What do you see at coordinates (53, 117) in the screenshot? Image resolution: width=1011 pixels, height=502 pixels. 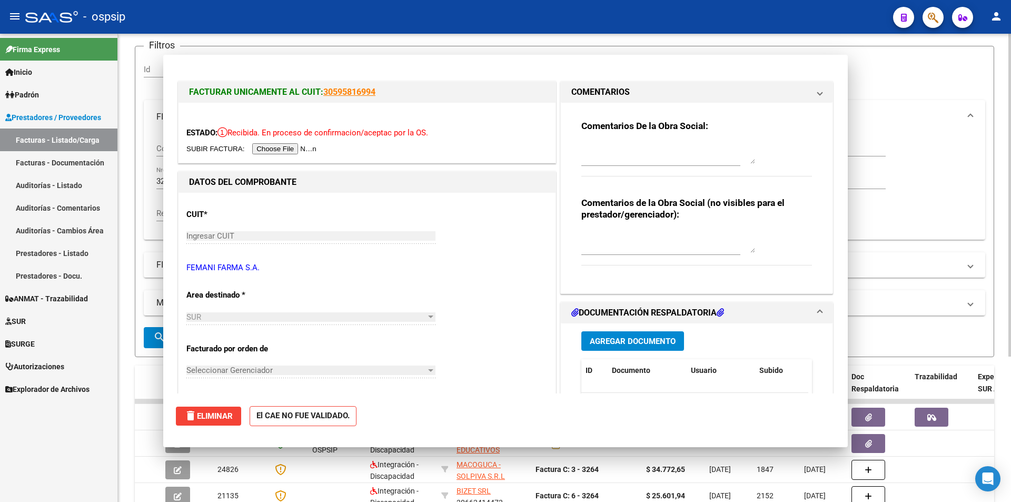 I see `span: Prestadores / Proveedores` at bounding box center [53, 117].